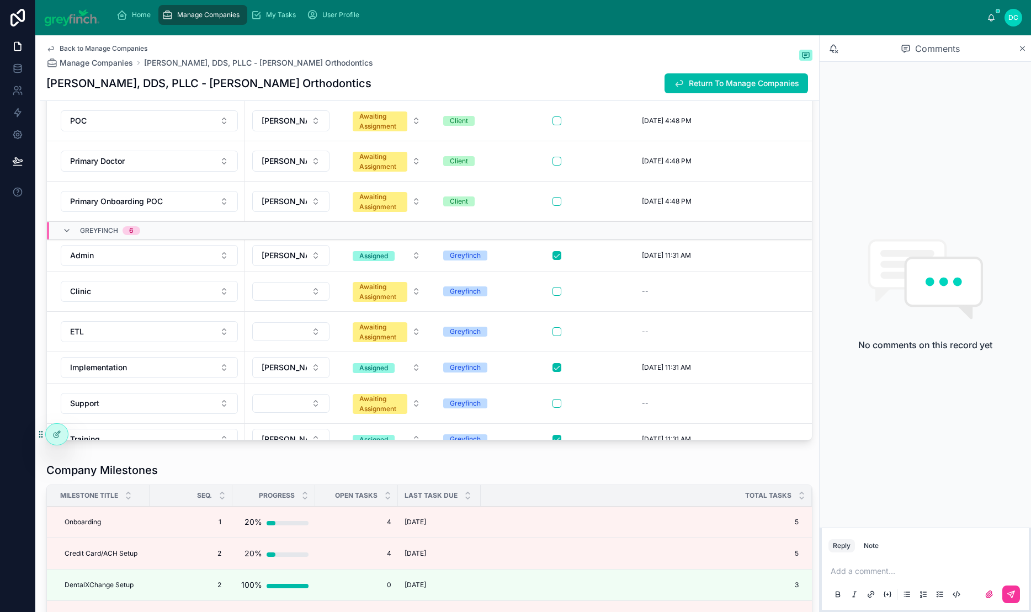  Describe the element at coordinates (97, 49) in the screenshot. I see `a: Back to Manage Companies` at that location.